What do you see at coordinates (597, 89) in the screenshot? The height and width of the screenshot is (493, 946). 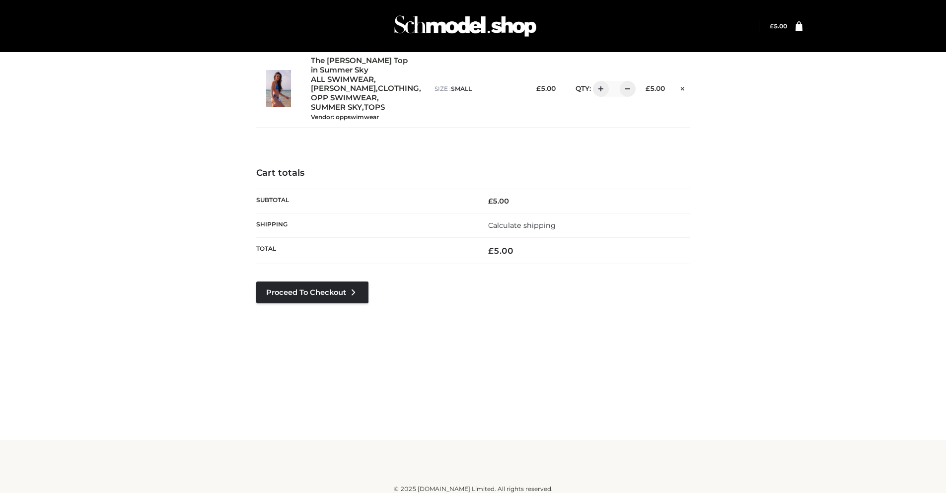 I see `div: QTY:` at bounding box center [597, 89].